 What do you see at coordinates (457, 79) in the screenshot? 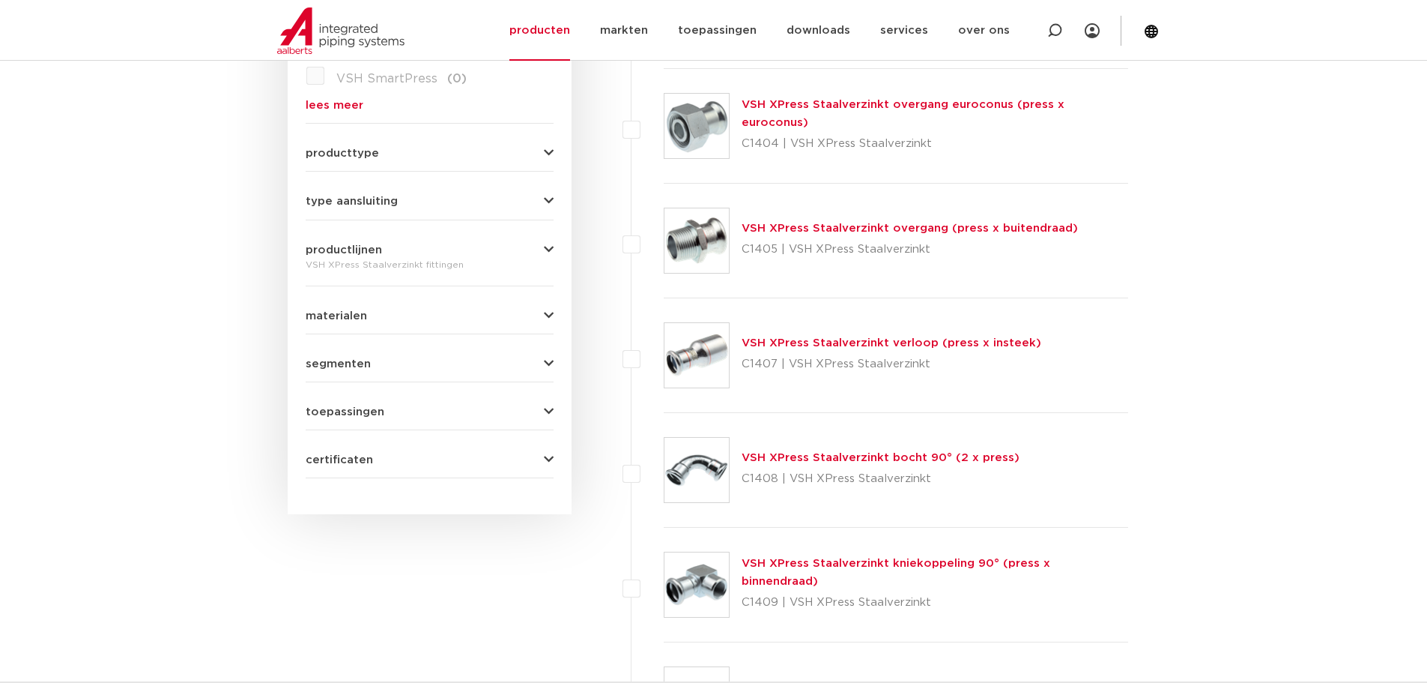
I see `span: (0)` at bounding box center [457, 79].